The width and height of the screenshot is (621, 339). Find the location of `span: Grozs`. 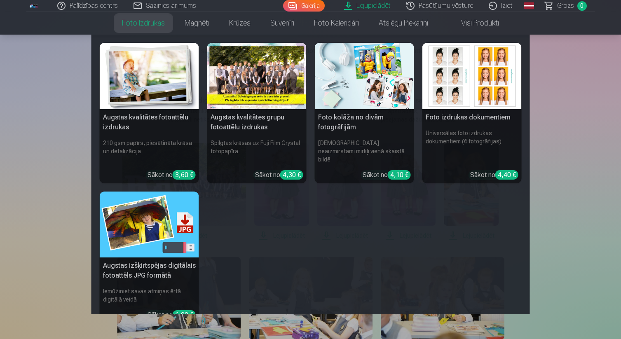

span: Grozs is located at coordinates (566, 6).